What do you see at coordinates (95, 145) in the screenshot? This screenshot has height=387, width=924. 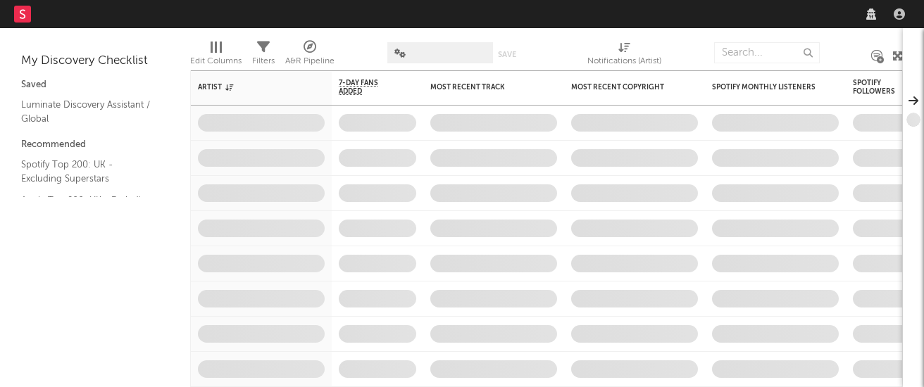 I see `div: Recommended` at bounding box center [95, 145].